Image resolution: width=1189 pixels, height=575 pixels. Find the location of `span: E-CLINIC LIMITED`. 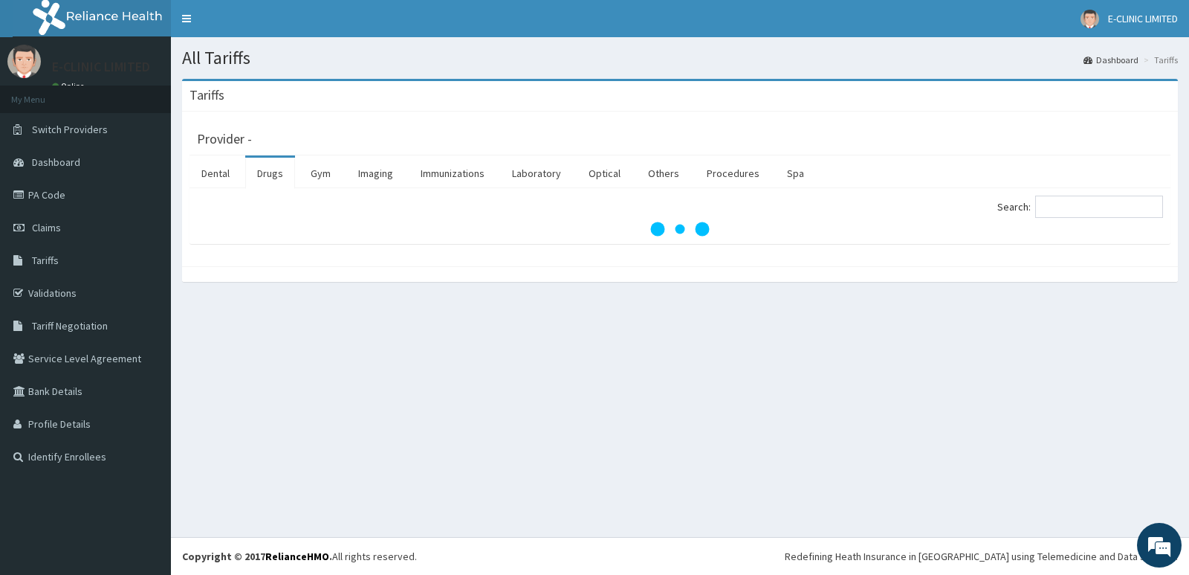

span: E-CLINIC LIMITED is located at coordinates (1143, 19).